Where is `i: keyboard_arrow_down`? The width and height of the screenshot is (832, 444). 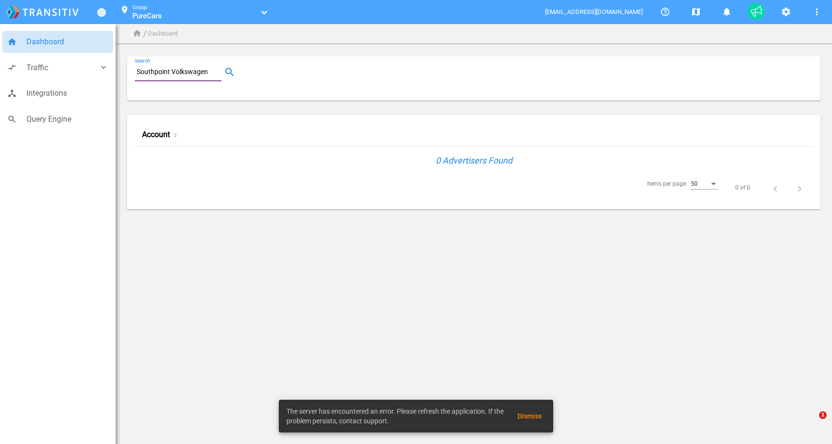 i: keyboard_arrow_down is located at coordinates (103, 67).